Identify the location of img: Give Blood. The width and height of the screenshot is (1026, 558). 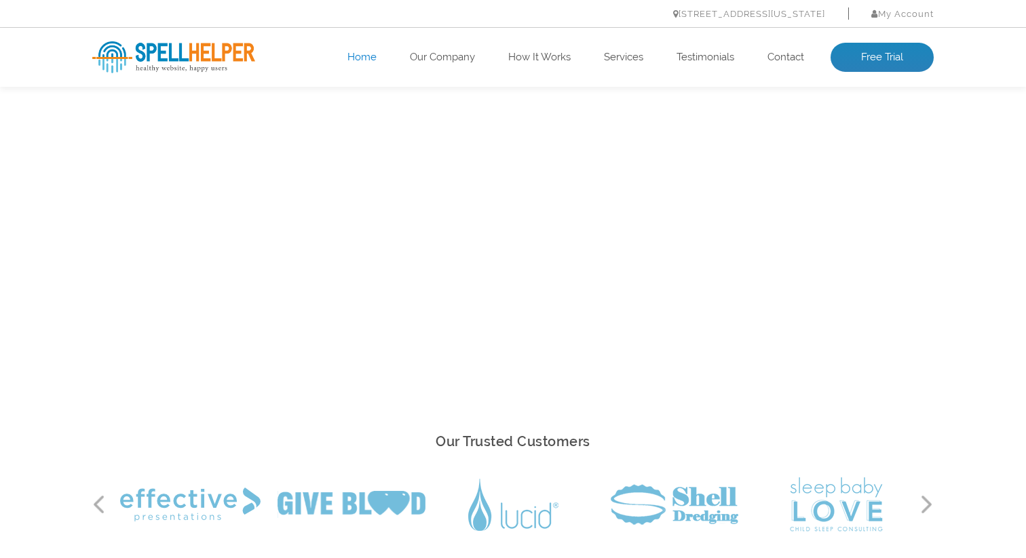
(351, 505).